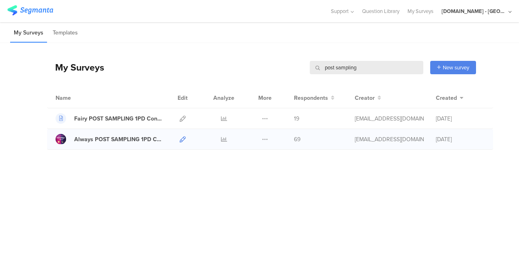 This screenshot has height=256, width=519. What do you see at coordinates (80, 98) in the screenshot?
I see `div: Name` at bounding box center [80, 98].